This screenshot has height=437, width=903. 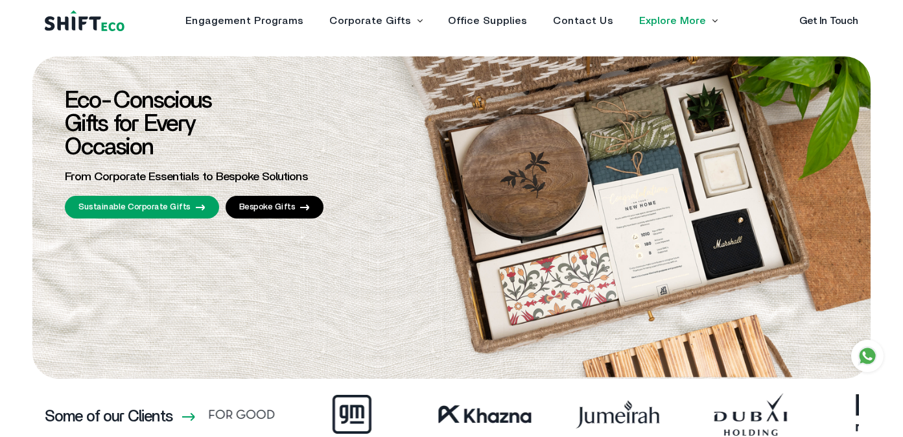 What do you see at coordinates (142, 207) in the screenshot?
I see `a: Sustainable Corporate Gifts` at bounding box center [142, 207].